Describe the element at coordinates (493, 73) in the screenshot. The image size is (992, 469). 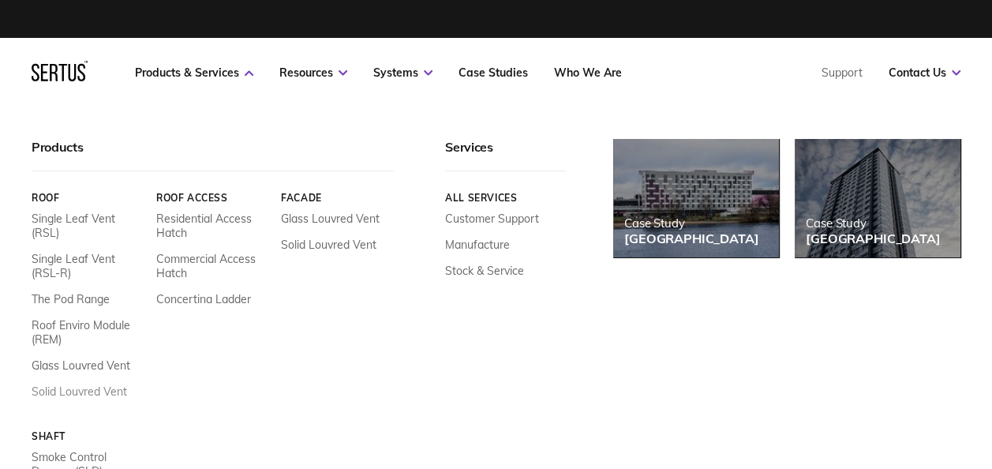
I see `a: Case Studies` at that location.